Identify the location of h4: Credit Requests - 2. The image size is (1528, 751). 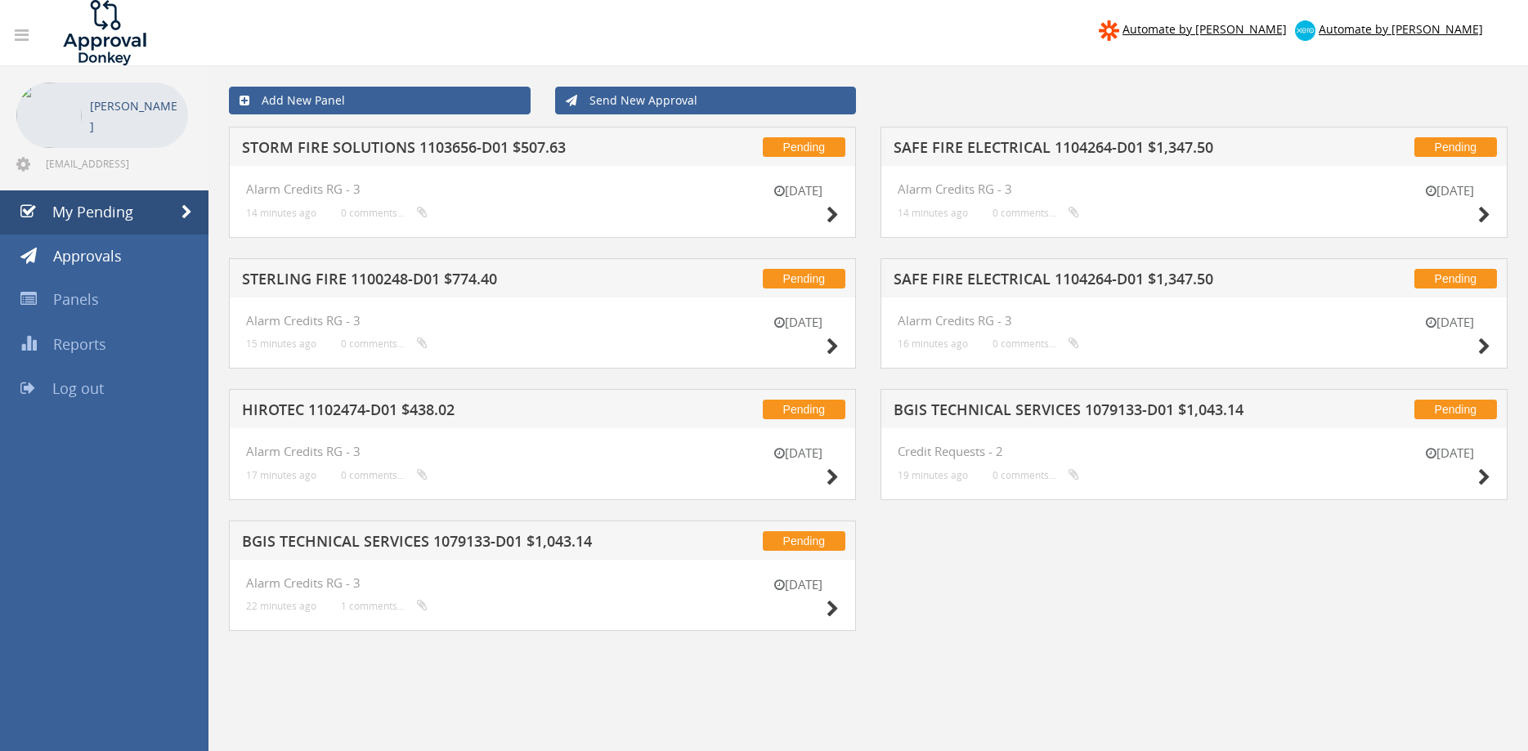
(1194, 451).